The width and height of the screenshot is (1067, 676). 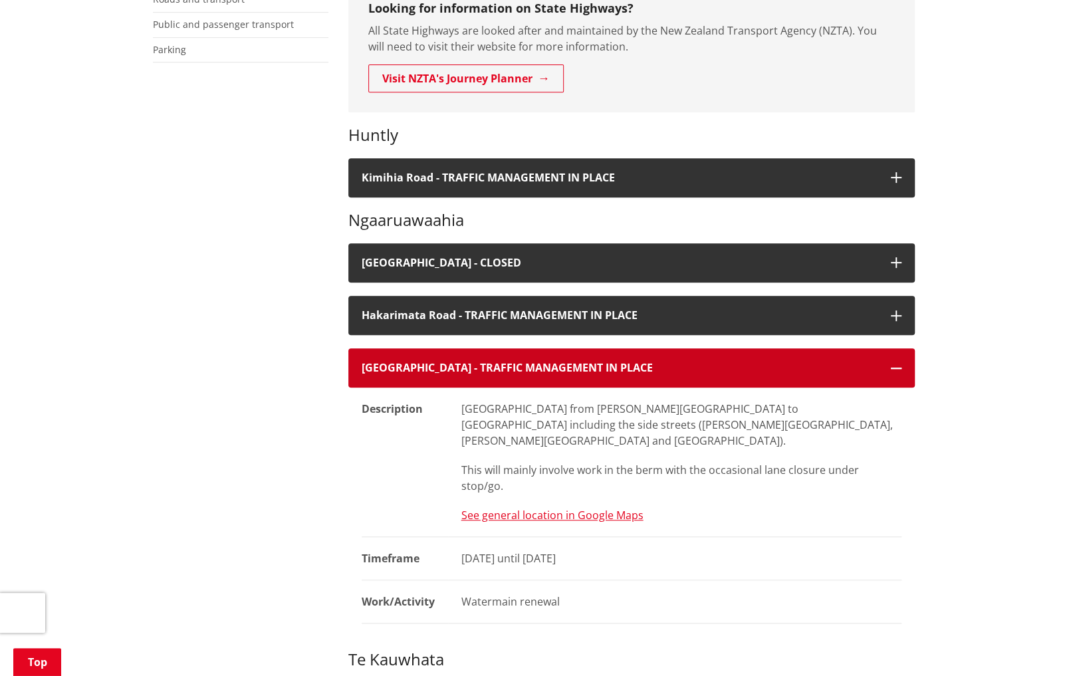 What do you see at coordinates (632, 9) in the screenshot?
I see `h3: Looking for information on State Highways?` at bounding box center [632, 9].